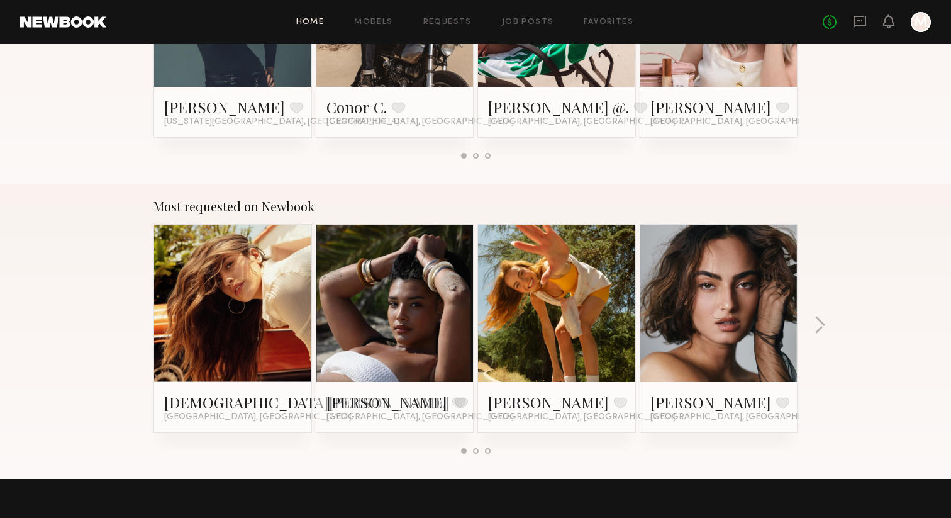 The height and width of the screenshot is (518, 951). I want to click on a: Models, so click(373, 22).